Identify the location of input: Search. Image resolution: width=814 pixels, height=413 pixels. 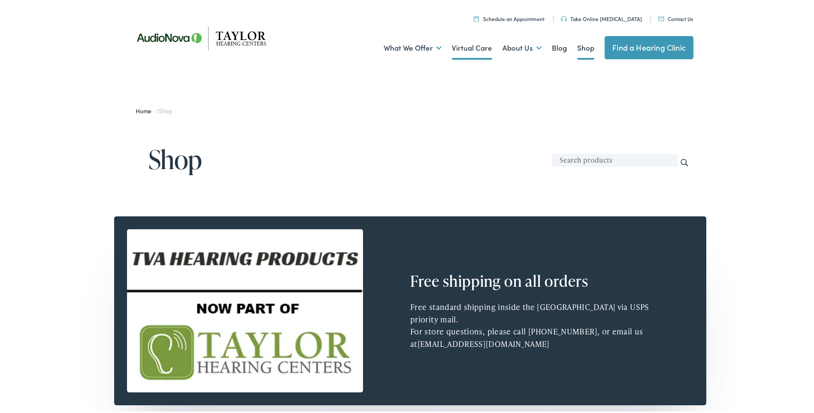
(684, 161).